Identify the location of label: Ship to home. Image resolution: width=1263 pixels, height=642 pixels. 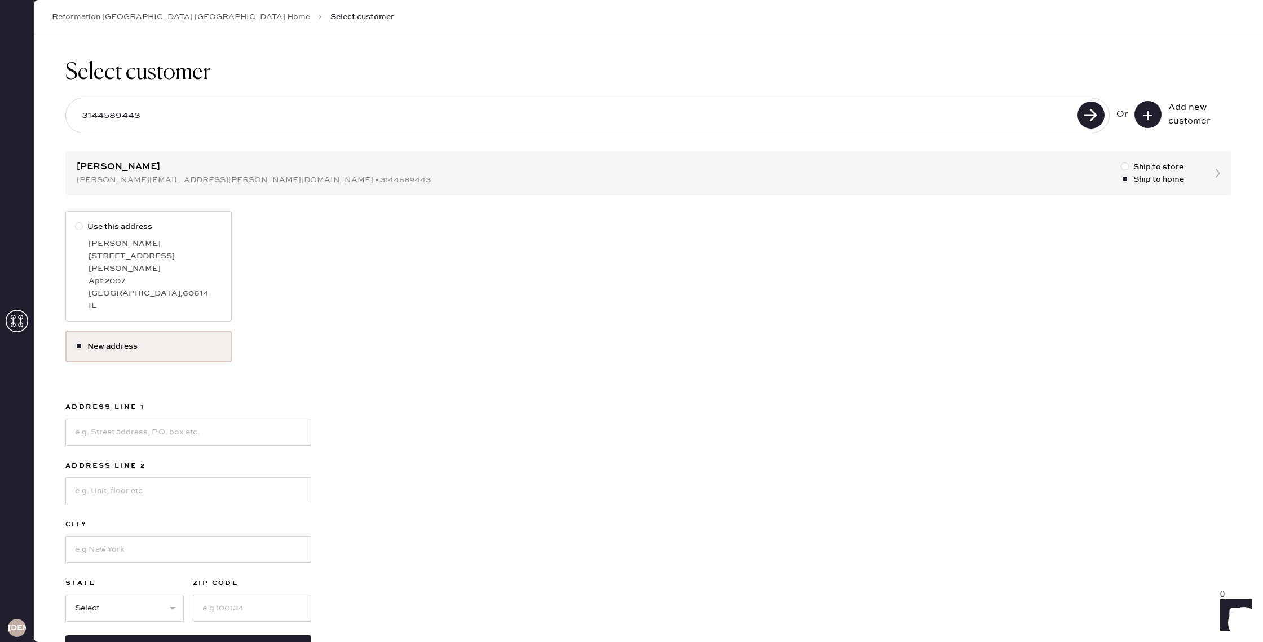
(1152, 179).